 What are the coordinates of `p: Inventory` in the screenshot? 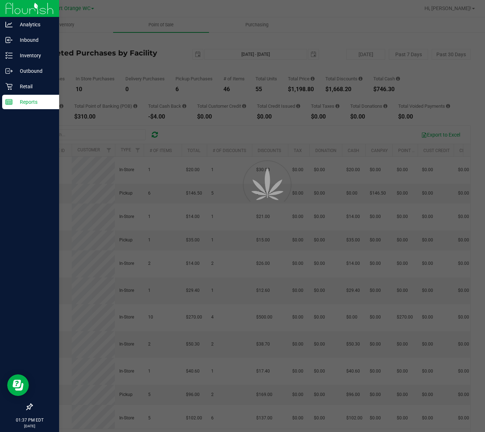 It's located at (34, 55).